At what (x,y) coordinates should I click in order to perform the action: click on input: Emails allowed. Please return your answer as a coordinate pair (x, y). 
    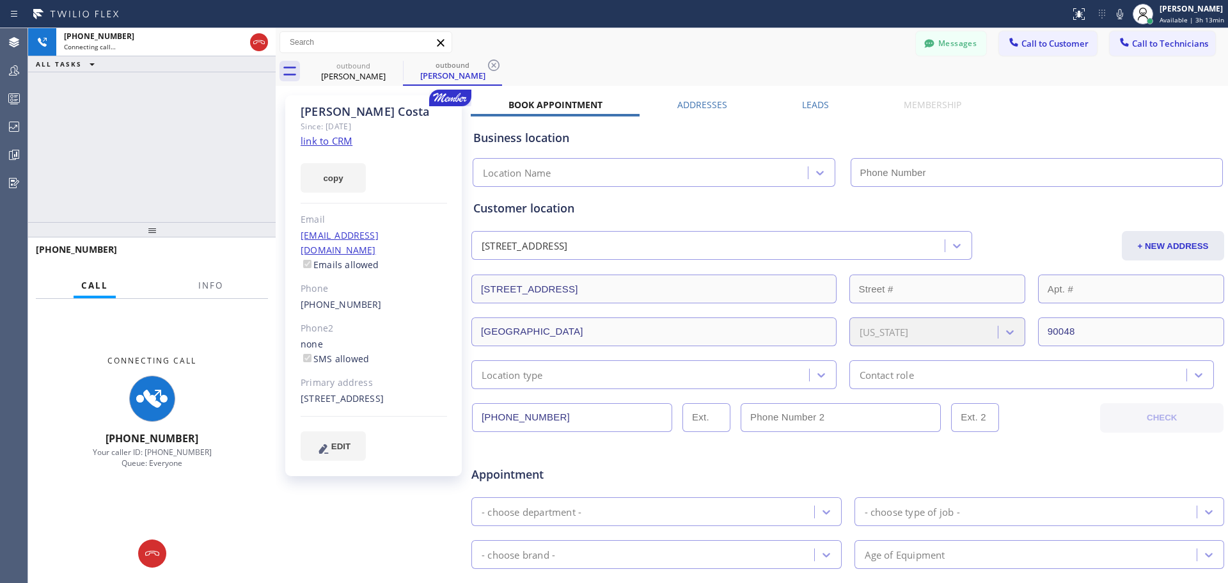
    Looking at the image, I should click on (307, 263).